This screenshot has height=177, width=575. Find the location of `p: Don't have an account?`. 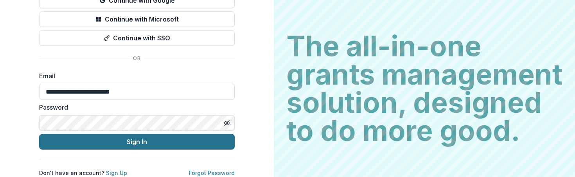

p: Don't have an account? is located at coordinates (83, 172).